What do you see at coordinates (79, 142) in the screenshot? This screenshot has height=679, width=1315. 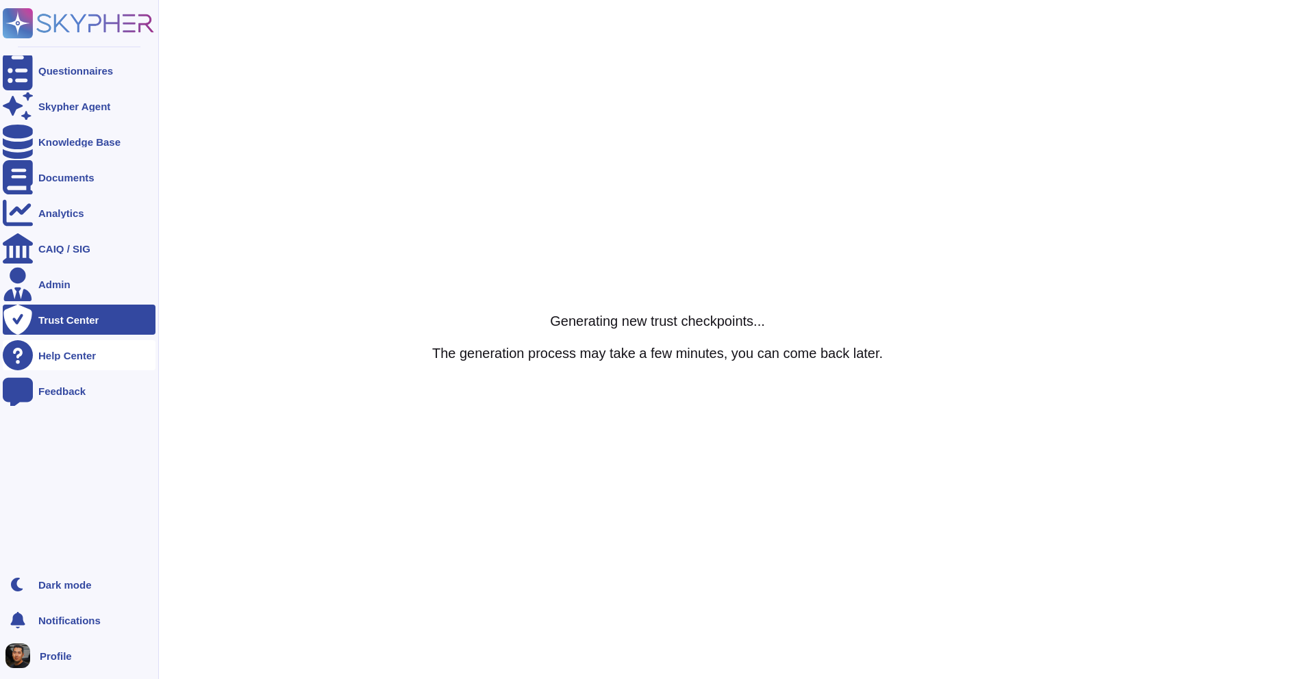 I see `a: Knowledge Base` at bounding box center [79, 142].